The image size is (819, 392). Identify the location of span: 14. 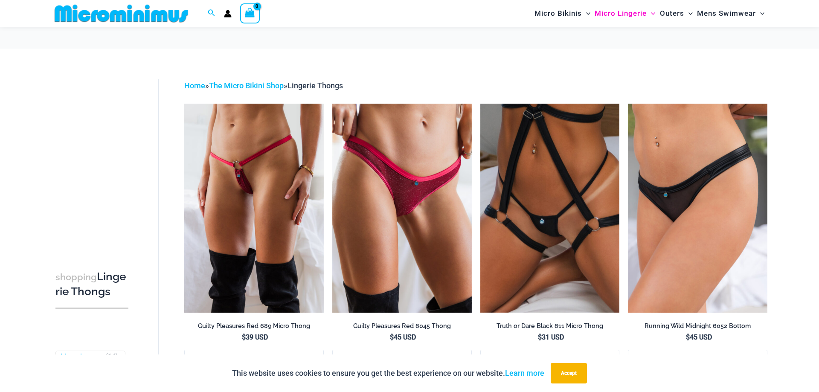
(112, 356).